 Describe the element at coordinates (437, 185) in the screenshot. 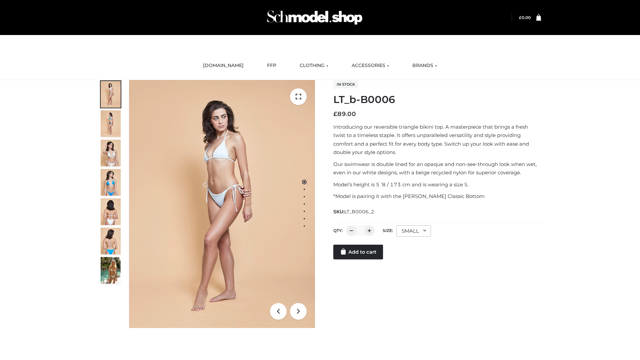

I see `p: Model’s height is 5 ‘8 / 173 cm and is wearing a size S.` at that location.